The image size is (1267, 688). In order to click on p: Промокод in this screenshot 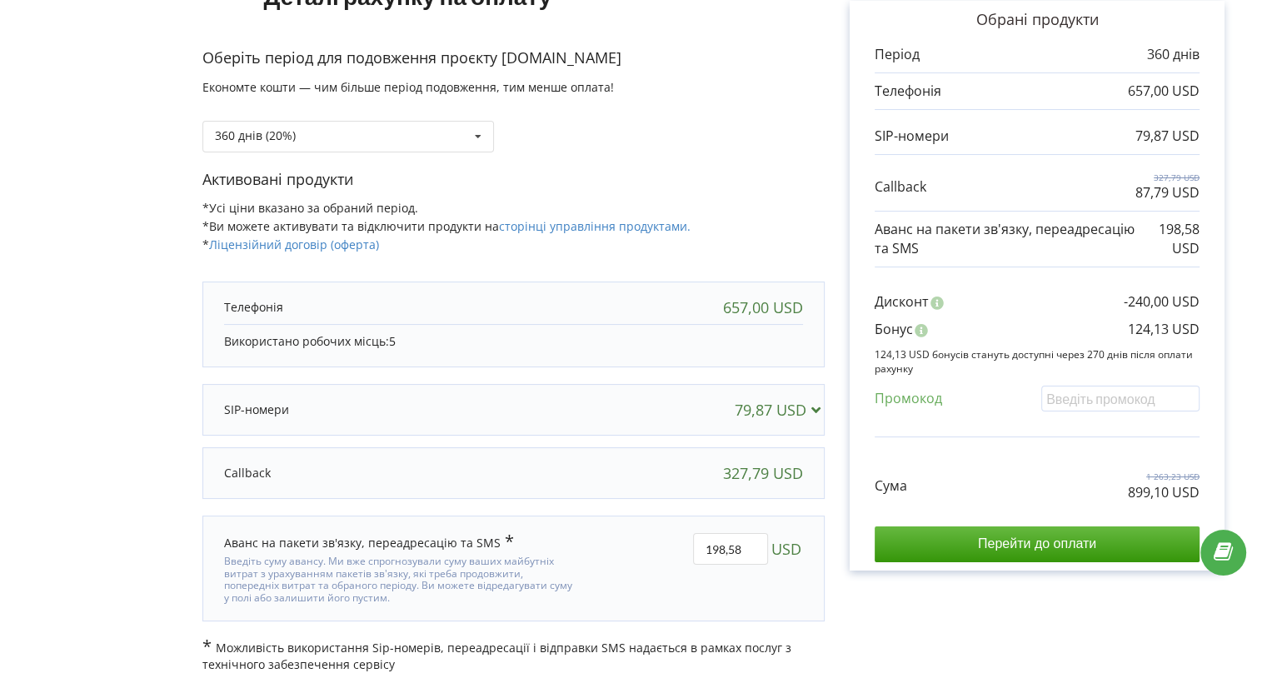, I will do `click(908, 398)`.